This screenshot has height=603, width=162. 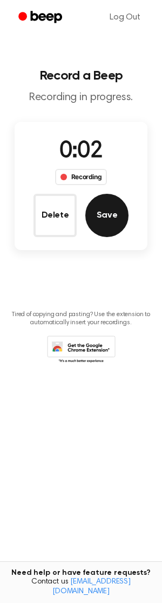 I want to click on h1: Record a Beep, so click(x=81, y=76).